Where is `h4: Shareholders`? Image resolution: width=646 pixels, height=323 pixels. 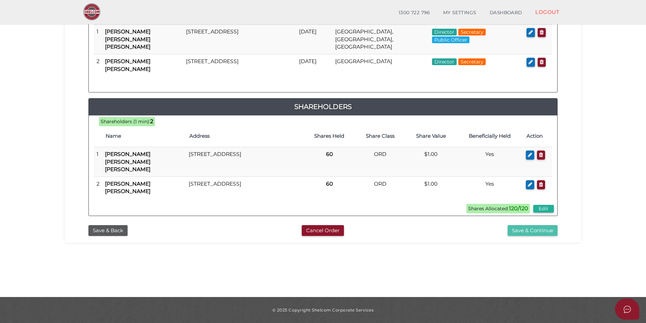
h4: Shareholders is located at coordinates (323, 107).